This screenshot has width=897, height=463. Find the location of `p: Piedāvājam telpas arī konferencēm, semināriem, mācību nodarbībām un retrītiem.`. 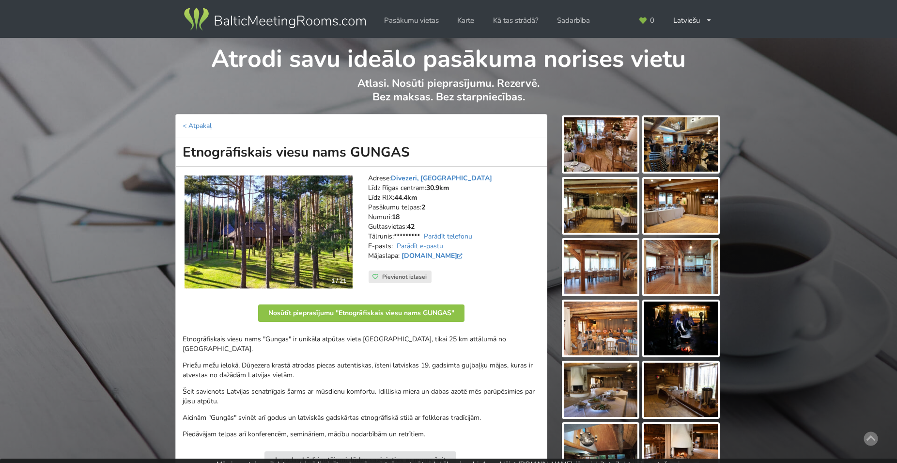

p: Piedāvājam telpas arī konferencēm, semināriem, mācību nodarbībām un retrītiem. is located at coordinates (361, 434).